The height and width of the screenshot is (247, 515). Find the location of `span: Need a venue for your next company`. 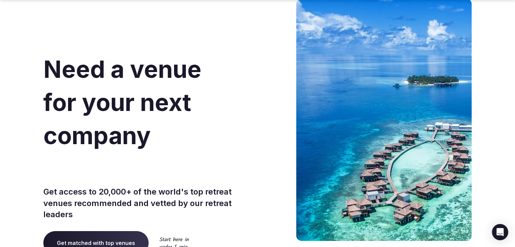

span: Need a venue for your next company is located at coordinates (122, 102).